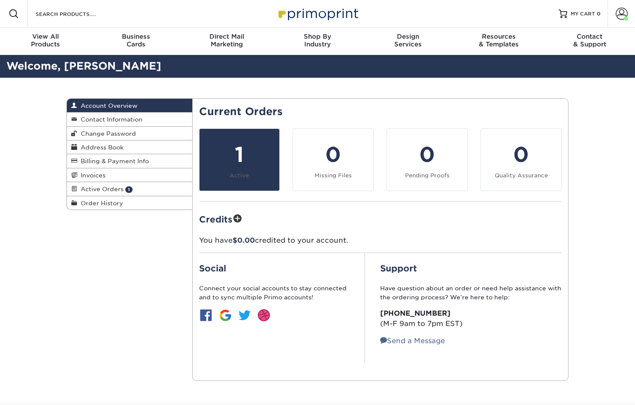 This screenshot has height=405, width=635. What do you see at coordinates (499, 40) in the screenshot?
I see `div: & Templates` at bounding box center [499, 40].